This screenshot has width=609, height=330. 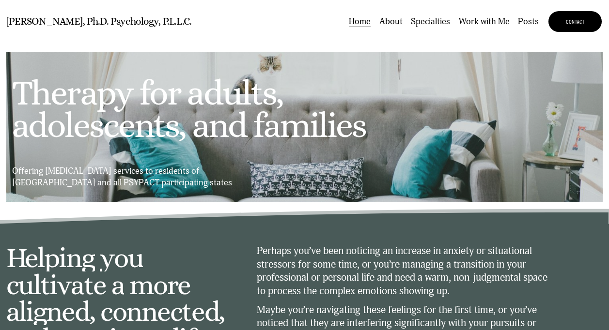 What do you see at coordinates (194, 109) in the screenshot?
I see `h1: Therapy for adults, adolescents, and families` at bounding box center [194, 109].